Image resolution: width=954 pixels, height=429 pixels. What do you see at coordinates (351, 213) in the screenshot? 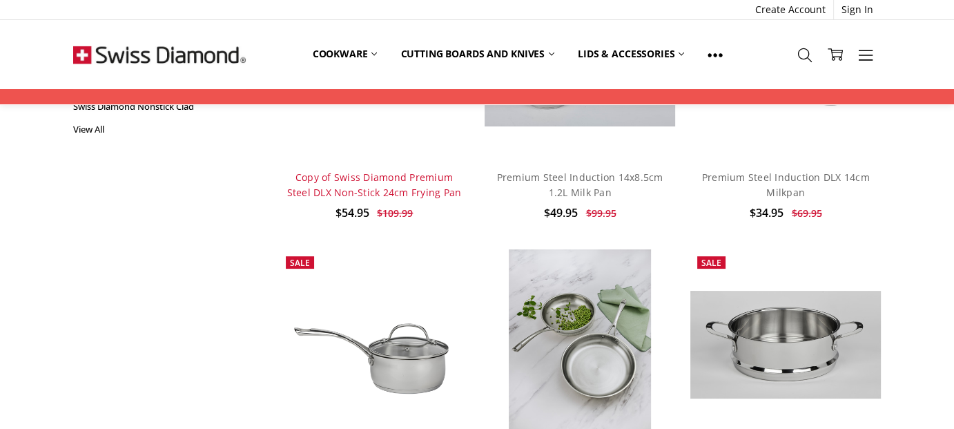
I see `span: $54.95` at bounding box center [351, 213].